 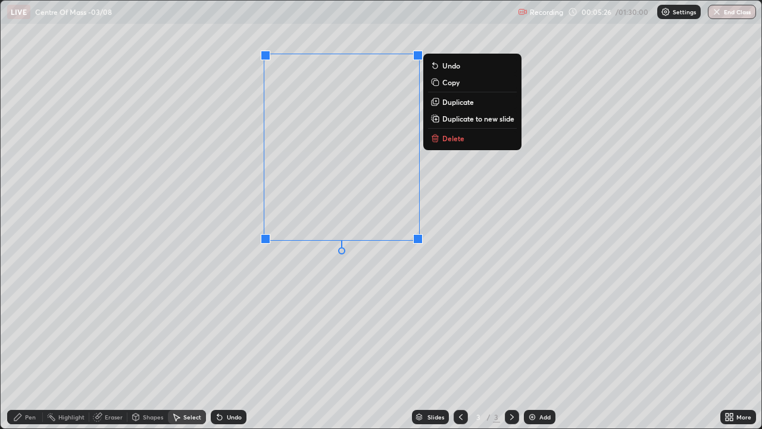 I want to click on button: Delete, so click(x=472, y=138).